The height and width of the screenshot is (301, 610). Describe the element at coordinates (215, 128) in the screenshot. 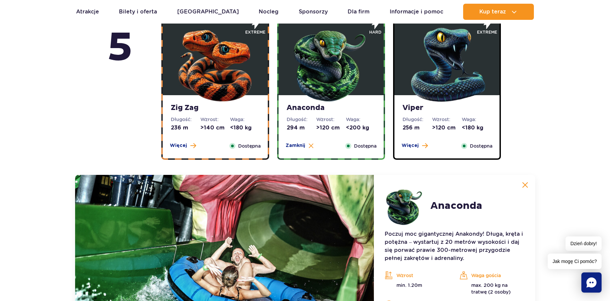

I see `dd: >140 cm` at that location.